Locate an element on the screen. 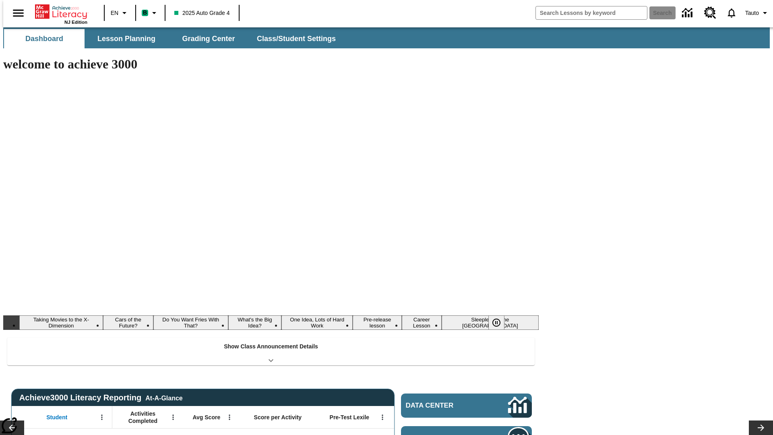 This screenshot has height=435, width=773. h1: welcome to achieve 3000 is located at coordinates (271, 64).